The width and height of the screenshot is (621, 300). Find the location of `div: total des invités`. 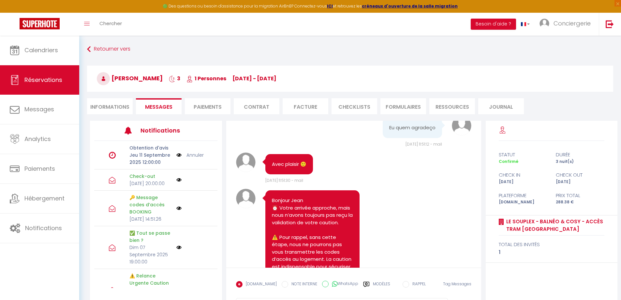

div: total des invités is located at coordinates (552, 244).